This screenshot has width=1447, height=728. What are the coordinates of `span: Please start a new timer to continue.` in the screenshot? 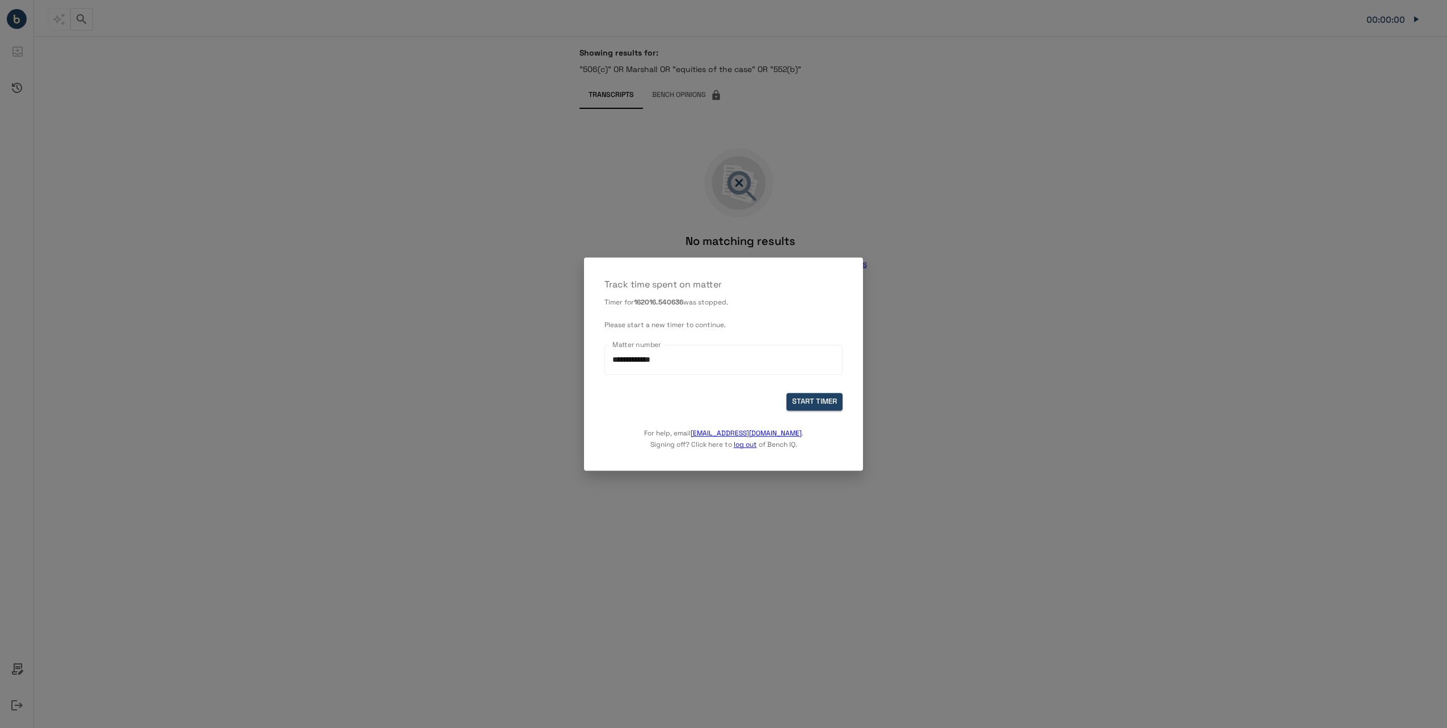 It's located at (665, 325).